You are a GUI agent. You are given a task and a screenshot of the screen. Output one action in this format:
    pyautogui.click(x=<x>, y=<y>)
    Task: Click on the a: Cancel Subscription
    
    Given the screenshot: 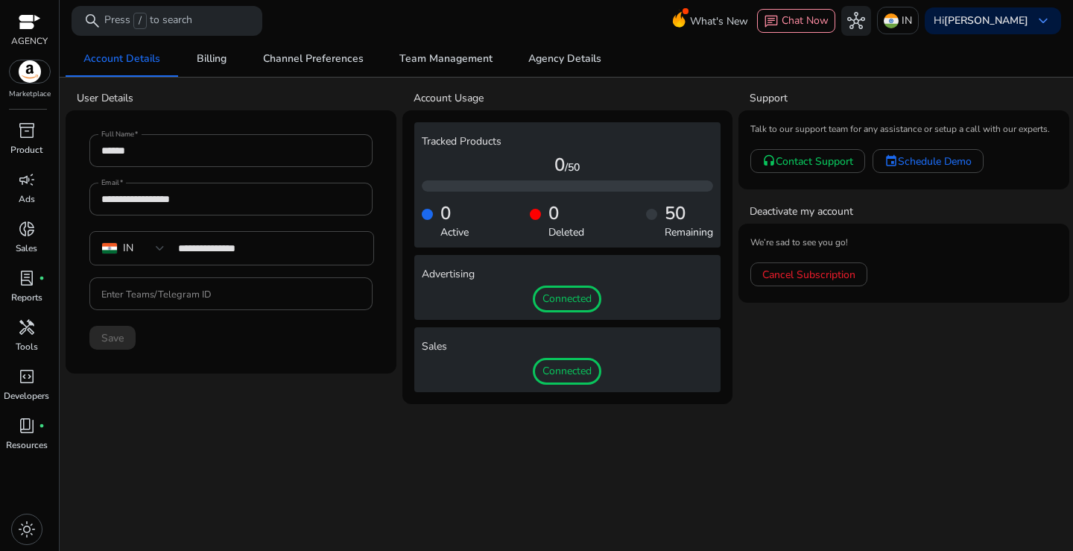 What is the action you would take?
    pyautogui.click(x=808, y=274)
    